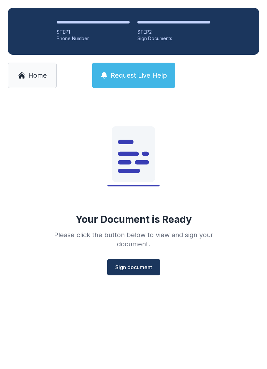 Image resolution: width=267 pixels, height=369 pixels. Describe the element at coordinates (37, 75) in the screenshot. I see `span: Home` at that location.